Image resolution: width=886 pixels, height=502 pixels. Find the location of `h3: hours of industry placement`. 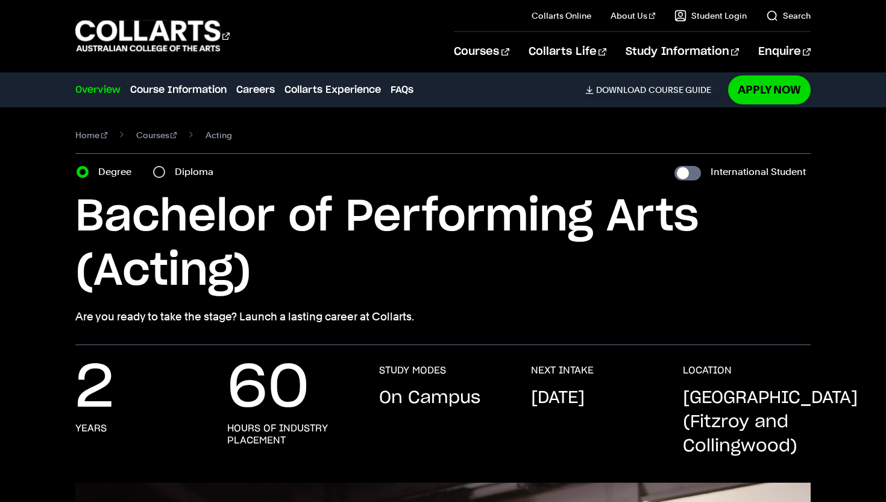

h3: hours of industry placement is located at coordinates (291, 434).